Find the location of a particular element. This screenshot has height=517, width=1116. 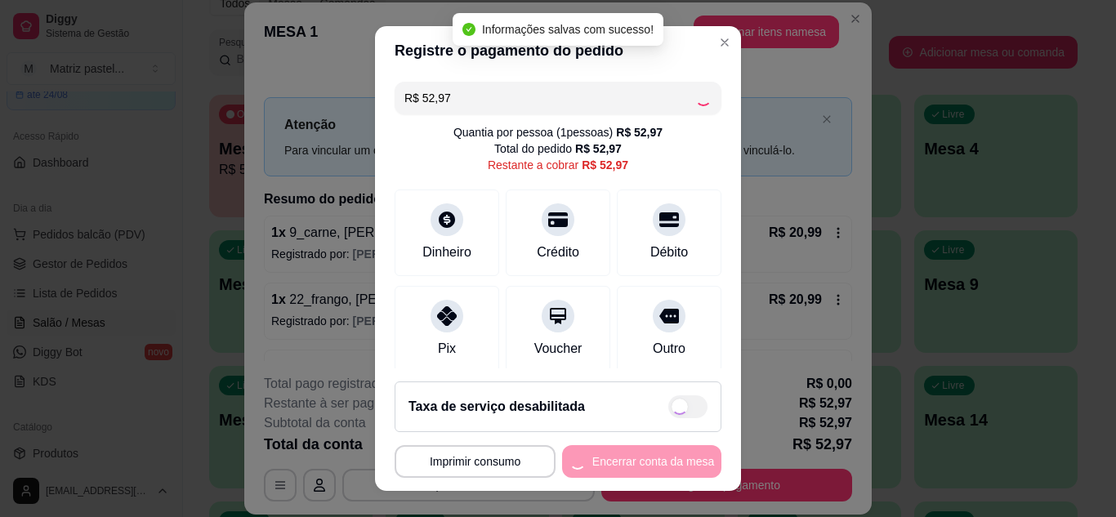

div: Loading is located at coordinates (703, 98).